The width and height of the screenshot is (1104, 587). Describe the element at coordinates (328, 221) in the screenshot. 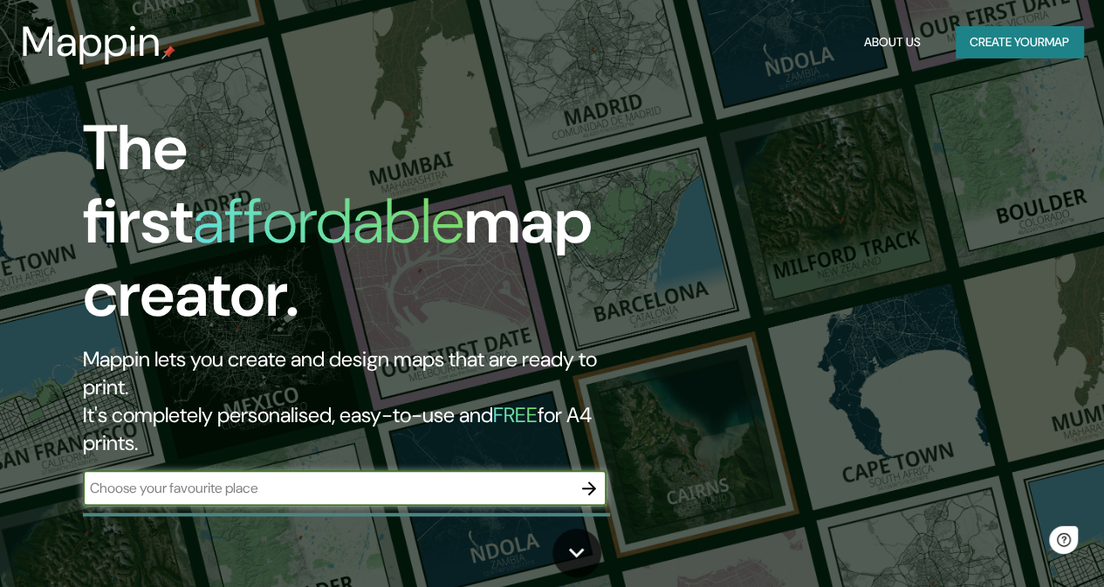

I see `h1: affordable` at that location.